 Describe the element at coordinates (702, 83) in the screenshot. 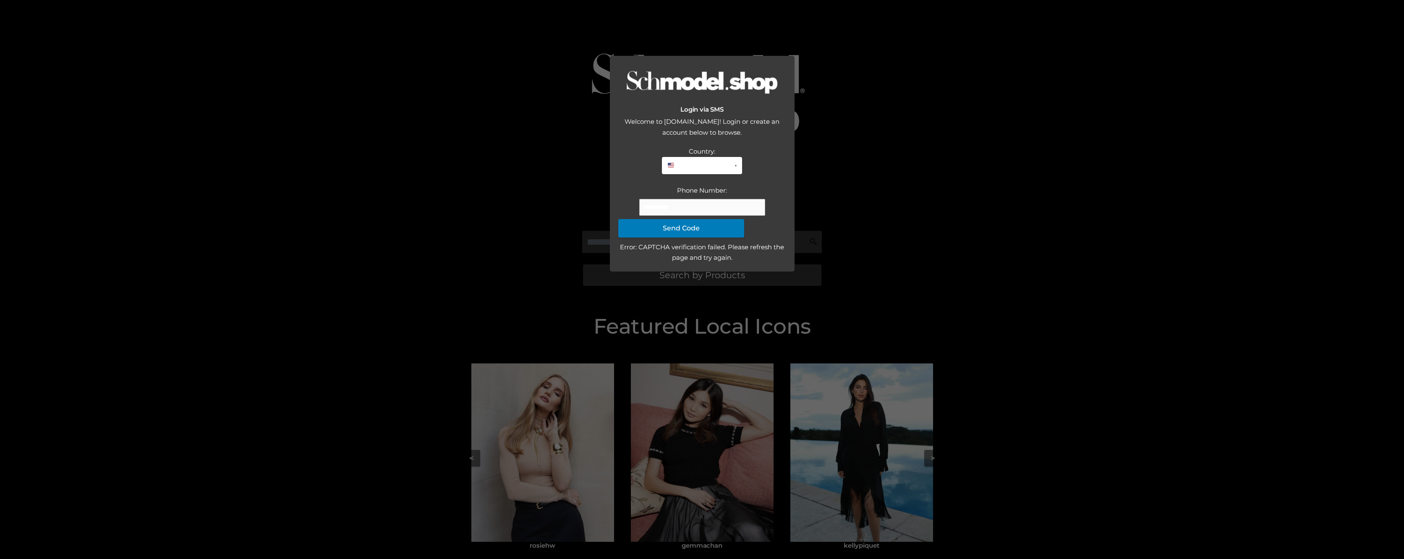

I see `img: Logo` at that location.